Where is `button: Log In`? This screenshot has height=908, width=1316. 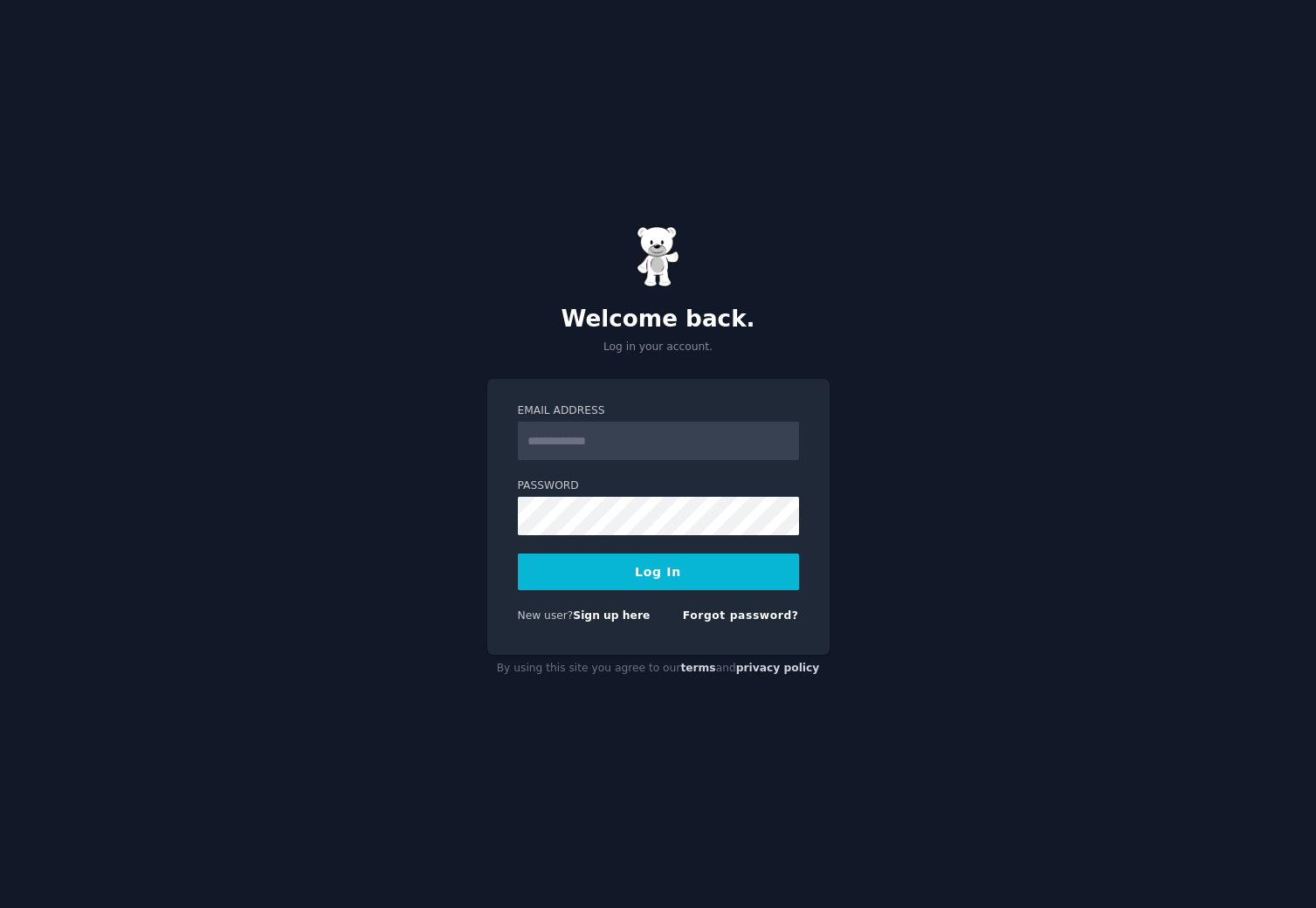 button: Log In is located at coordinates (658, 572).